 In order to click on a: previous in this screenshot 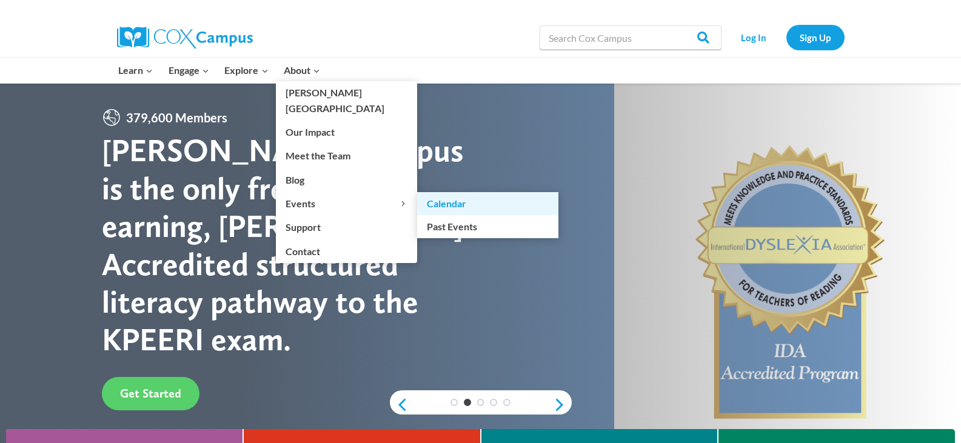, I will do `click(399, 405)`.